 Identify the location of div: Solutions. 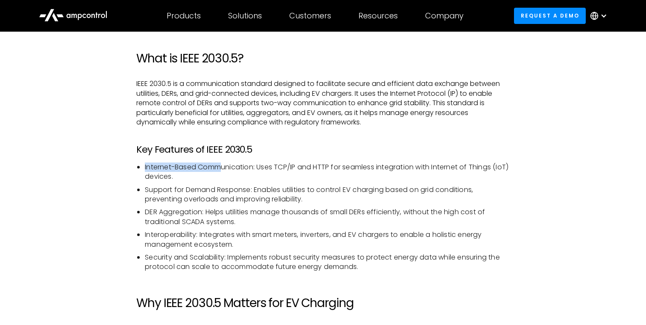
(245, 16).